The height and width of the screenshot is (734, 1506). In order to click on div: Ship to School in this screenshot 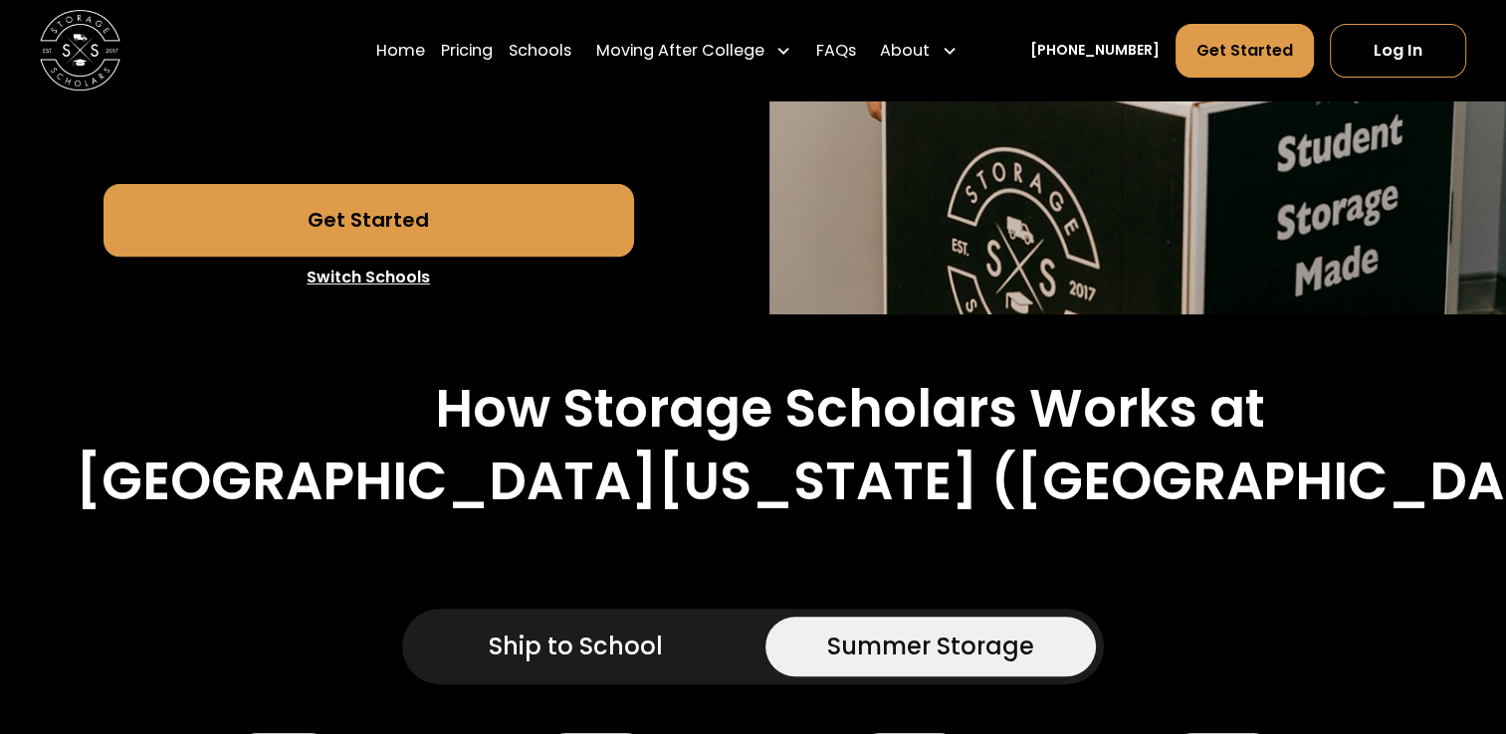, I will do `click(575, 647)`.